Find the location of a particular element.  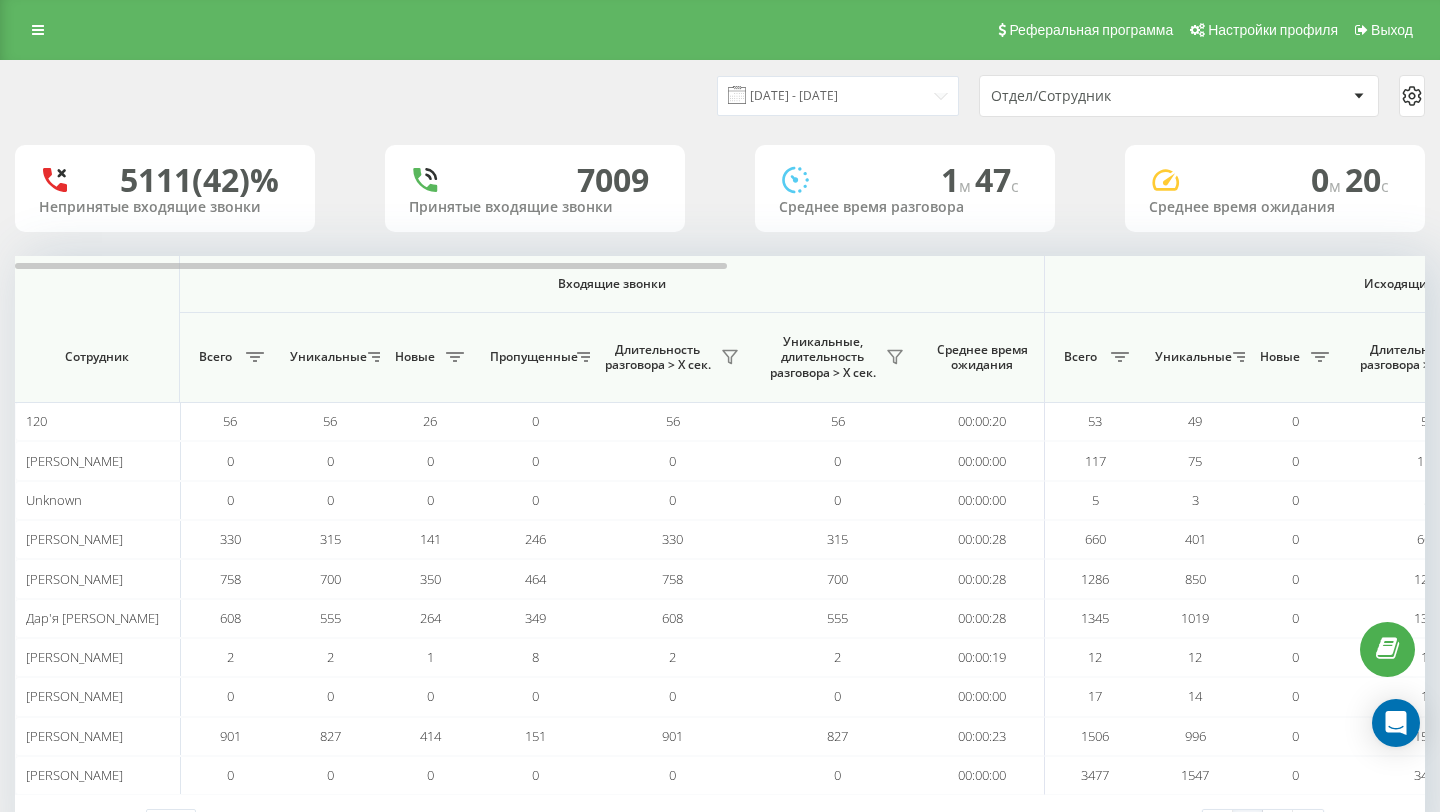

span: Среднее время ожидания is located at coordinates (982, 357).